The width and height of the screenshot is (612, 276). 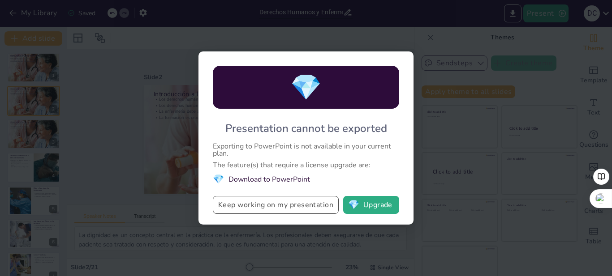 What do you see at coordinates (306, 179) in the screenshot?
I see `li: Download to PowerPoint` at bounding box center [306, 179].